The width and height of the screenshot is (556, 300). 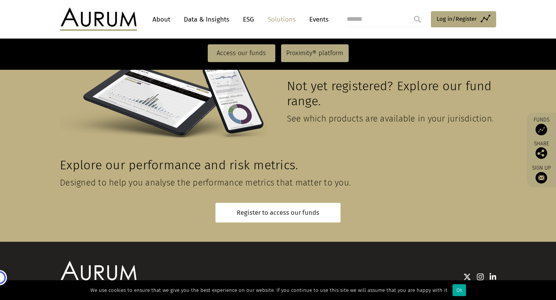 I want to click on a: Register to access our funds, so click(x=278, y=213).